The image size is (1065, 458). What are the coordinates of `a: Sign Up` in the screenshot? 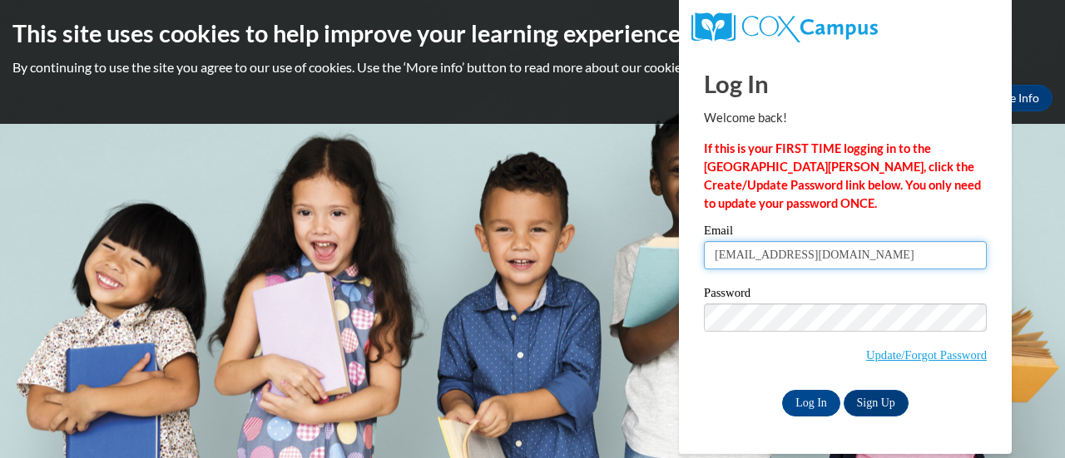 It's located at (876, 403).